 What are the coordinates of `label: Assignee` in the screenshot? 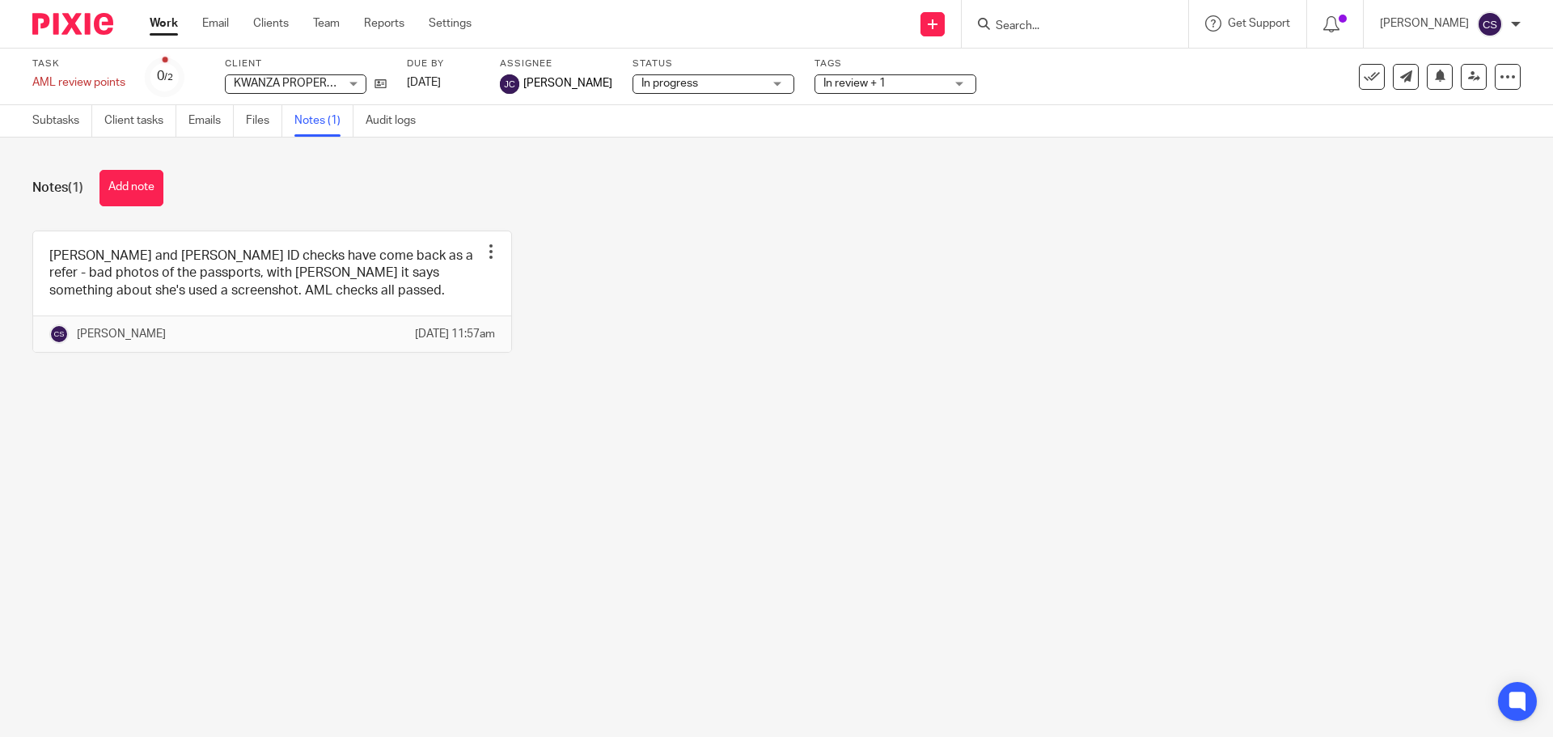 It's located at (556, 64).